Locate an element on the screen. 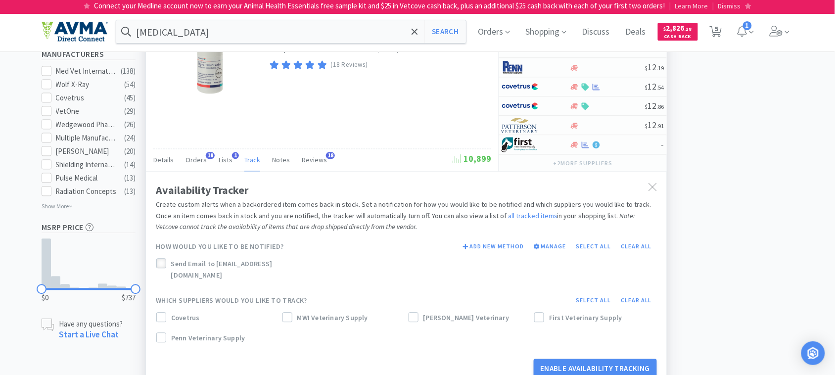  div: Radiation Concepts is located at coordinates (87, 192).